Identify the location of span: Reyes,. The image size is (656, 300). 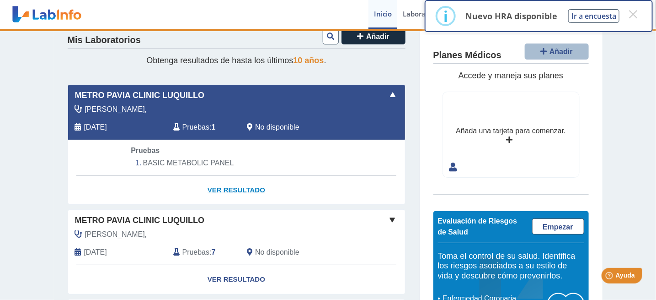
(116, 109).